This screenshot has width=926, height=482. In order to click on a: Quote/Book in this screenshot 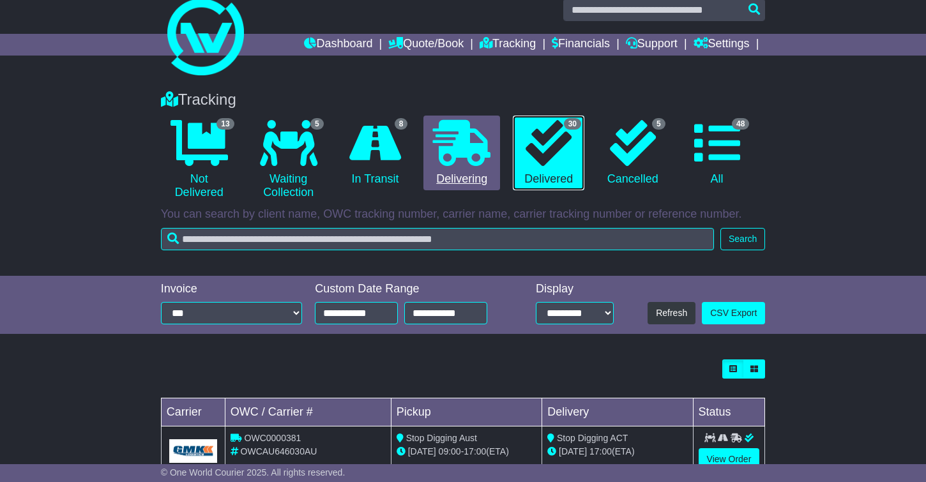, I will do `click(426, 45)`.